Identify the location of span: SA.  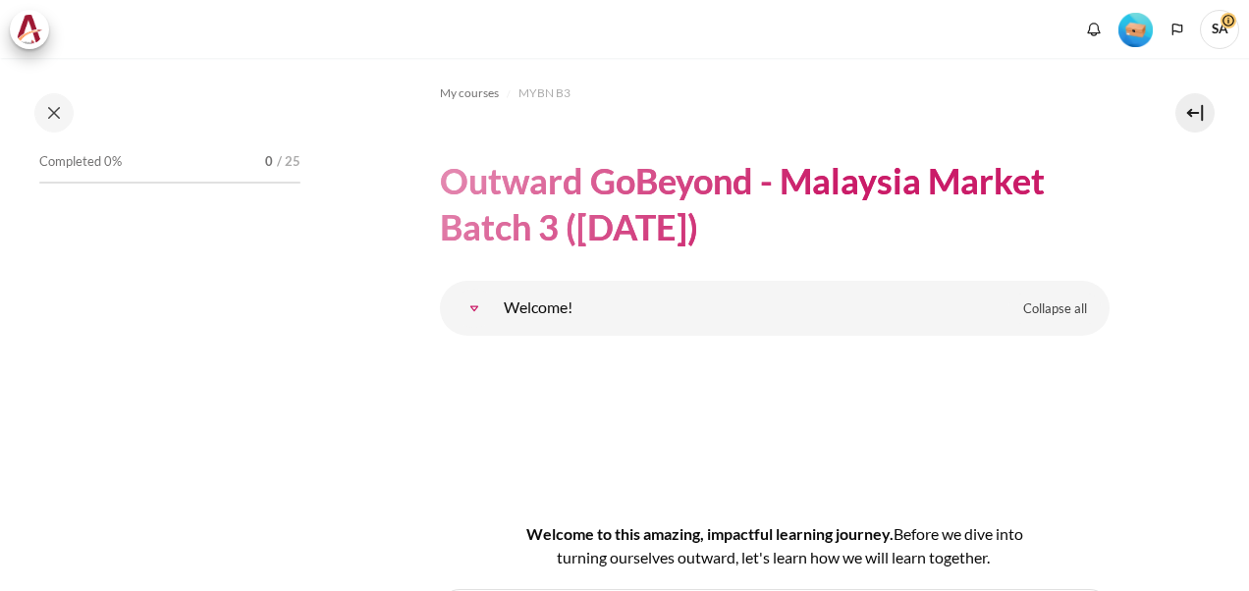
(1219, 29).